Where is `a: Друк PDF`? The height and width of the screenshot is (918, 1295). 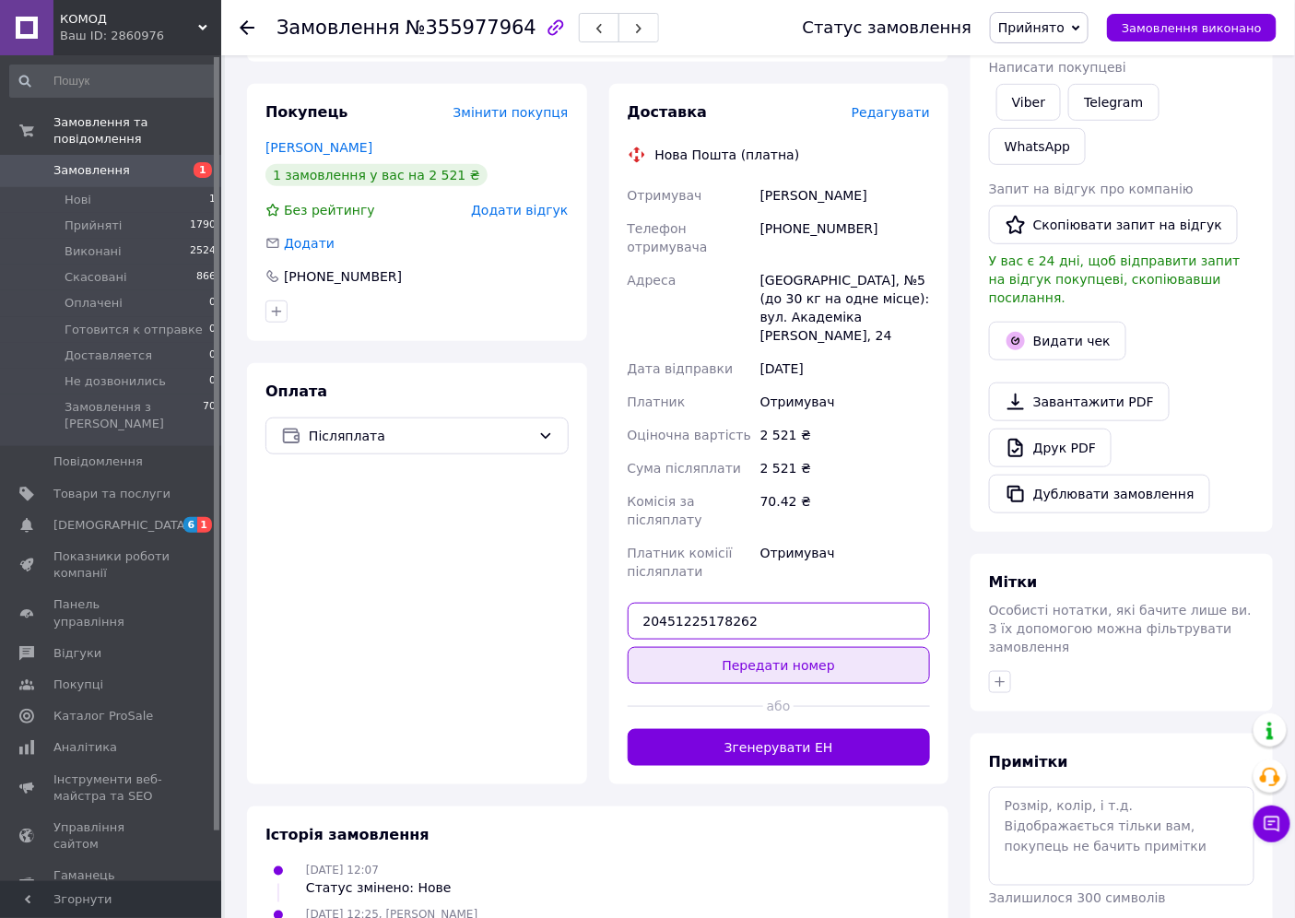
a: Друк PDF is located at coordinates (1050, 448).